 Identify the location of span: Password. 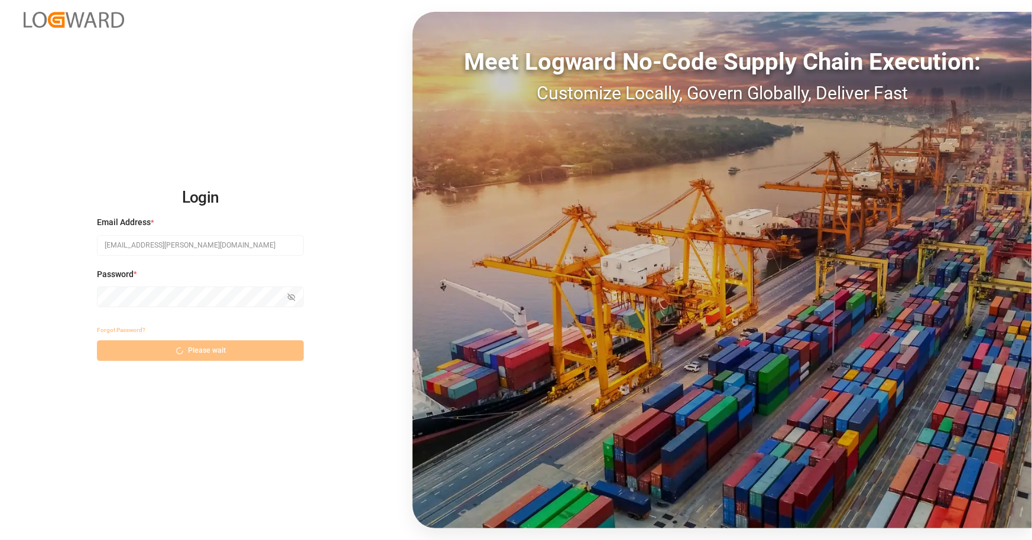
(115, 274).